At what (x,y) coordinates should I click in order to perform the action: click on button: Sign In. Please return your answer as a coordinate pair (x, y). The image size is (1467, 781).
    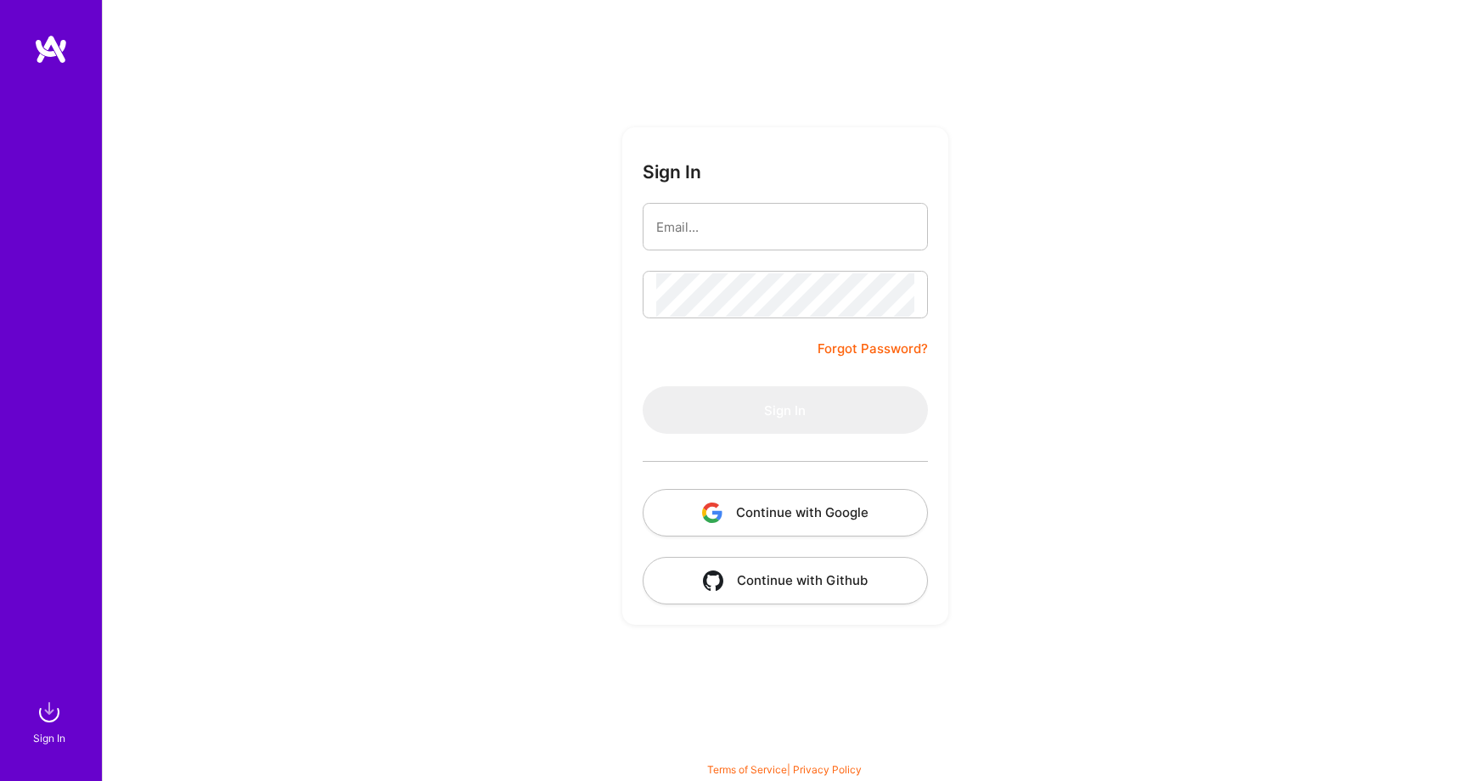
    Looking at the image, I should click on (786, 410).